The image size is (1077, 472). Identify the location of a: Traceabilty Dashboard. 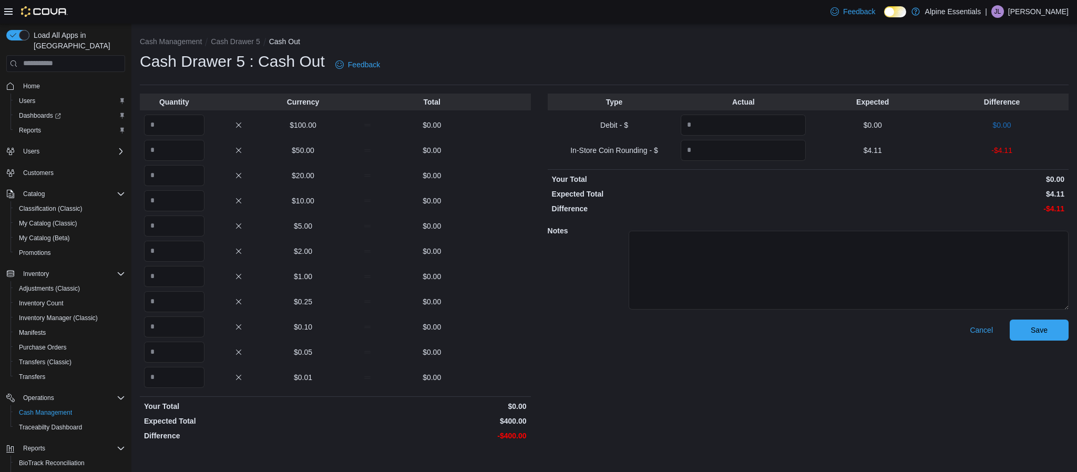
(50, 427).